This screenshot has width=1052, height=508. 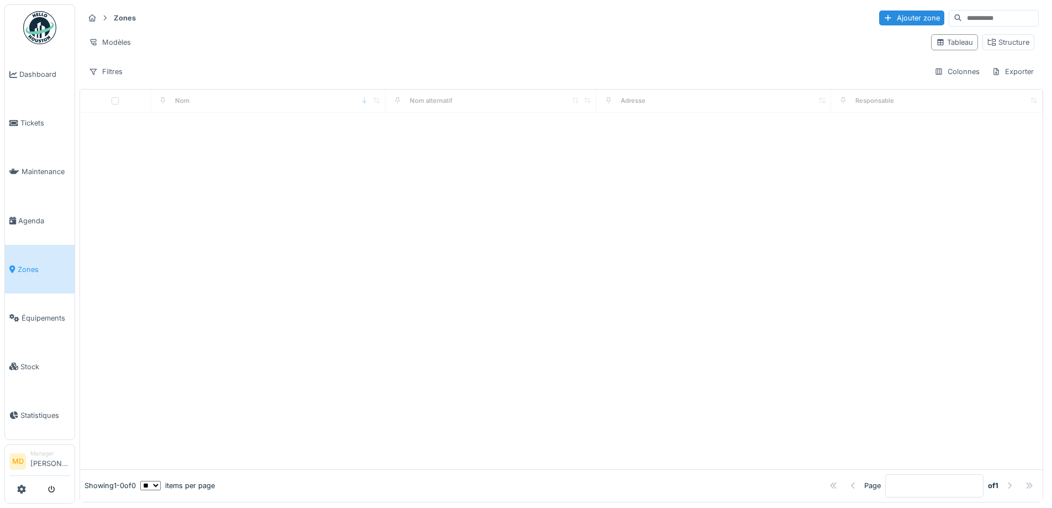 What do you see at coordinates (45, 366) in the screenshot?
I see `span: Stock` at bounding box center [45, 366].